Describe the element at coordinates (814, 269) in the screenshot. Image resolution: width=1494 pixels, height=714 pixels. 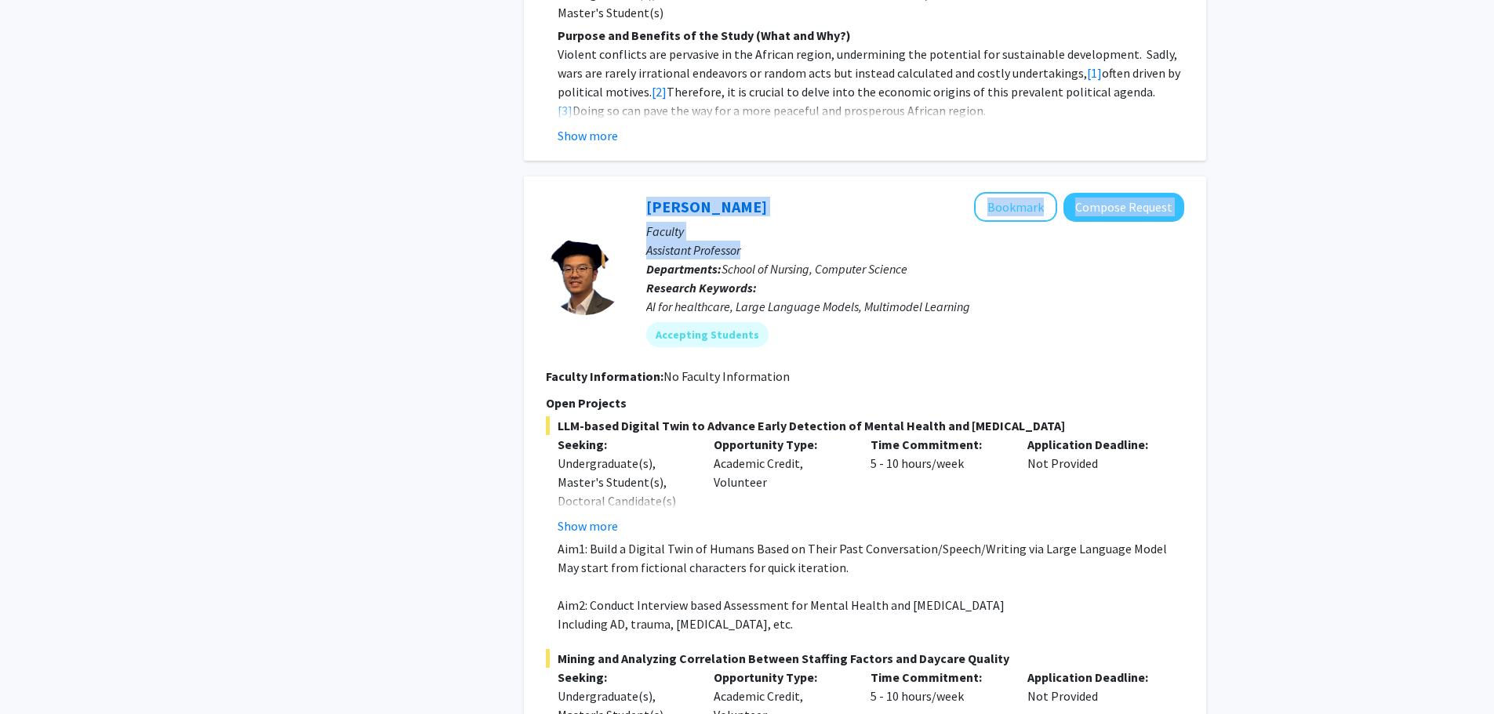
I see `span: School of Nursing, Computer Science` at that location.